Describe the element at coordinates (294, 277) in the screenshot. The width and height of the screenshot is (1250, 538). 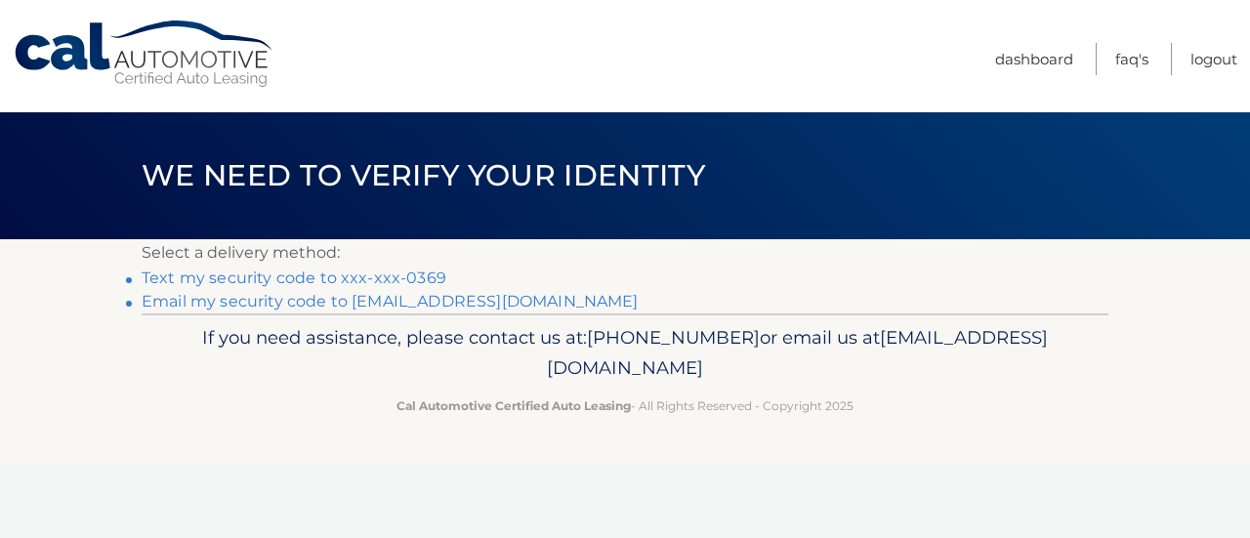
I see `a: Text my security code to xxx-xxx-0369` at that location.